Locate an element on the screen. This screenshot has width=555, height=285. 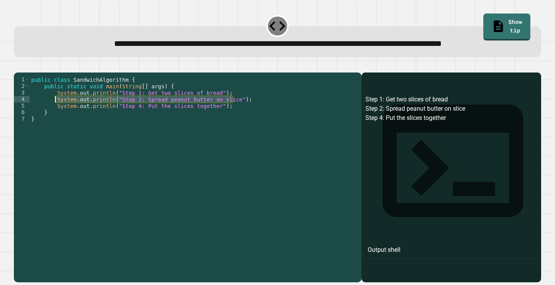
div: 3 is located at coordinates (22, 93).